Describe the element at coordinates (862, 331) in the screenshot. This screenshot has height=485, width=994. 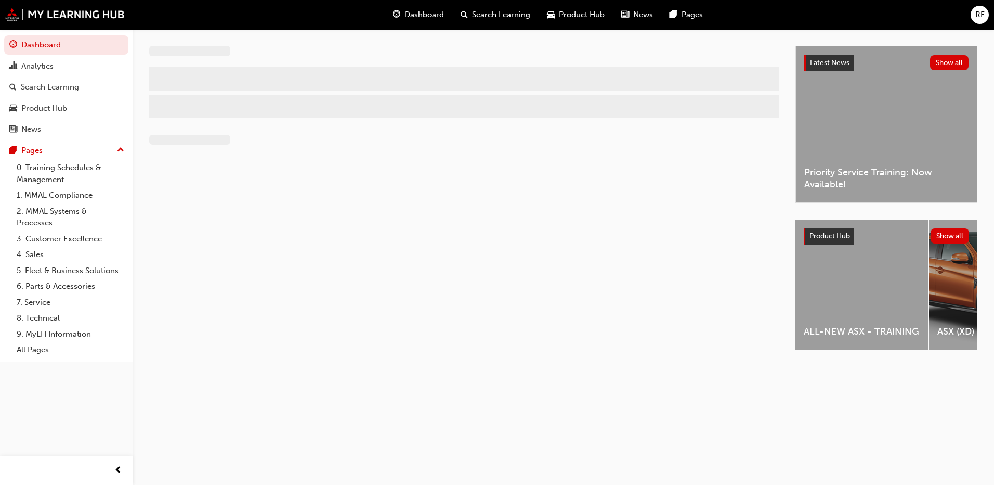
I see `span: ALL-NEW ASX - TRAINING` at that location.